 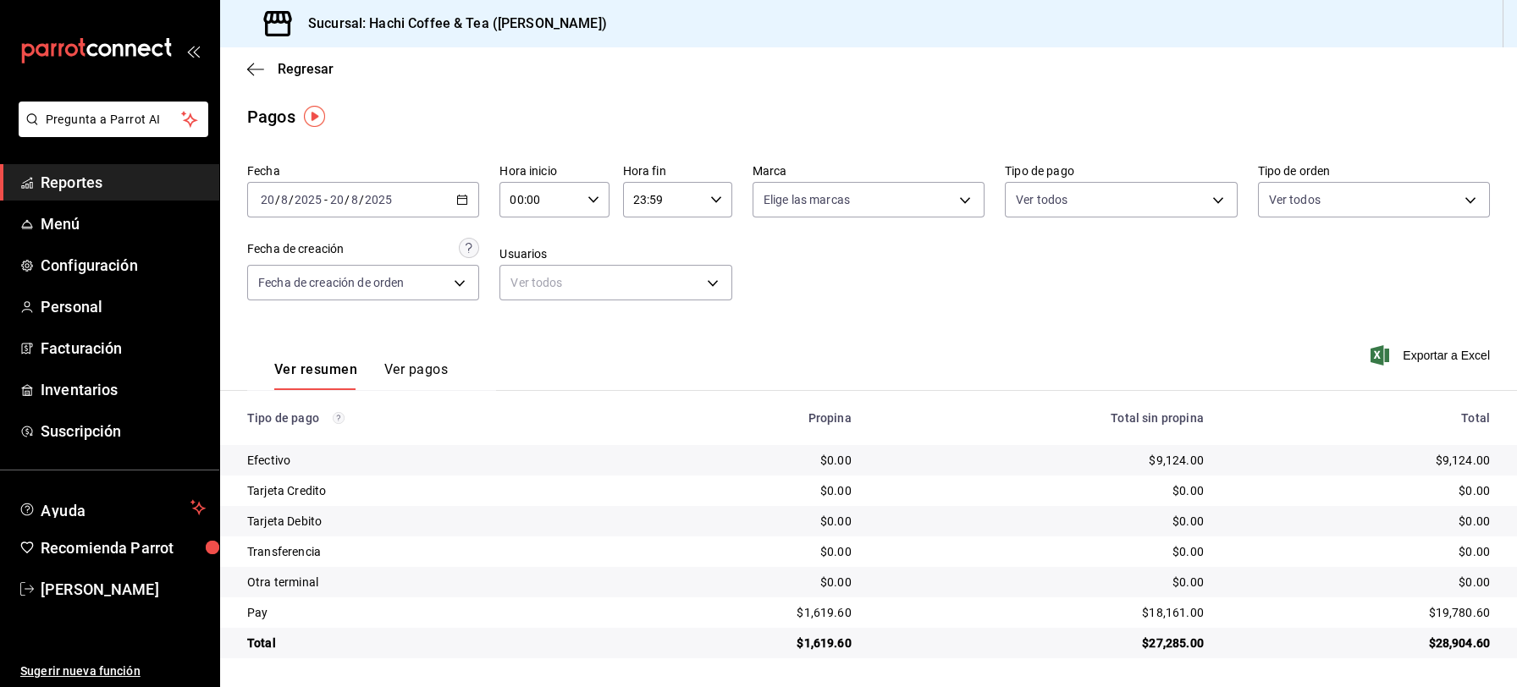 What do you see at coordinates (869, 171) in the screenshot?
I see `label: Marca` at bounding box center [869, 171].